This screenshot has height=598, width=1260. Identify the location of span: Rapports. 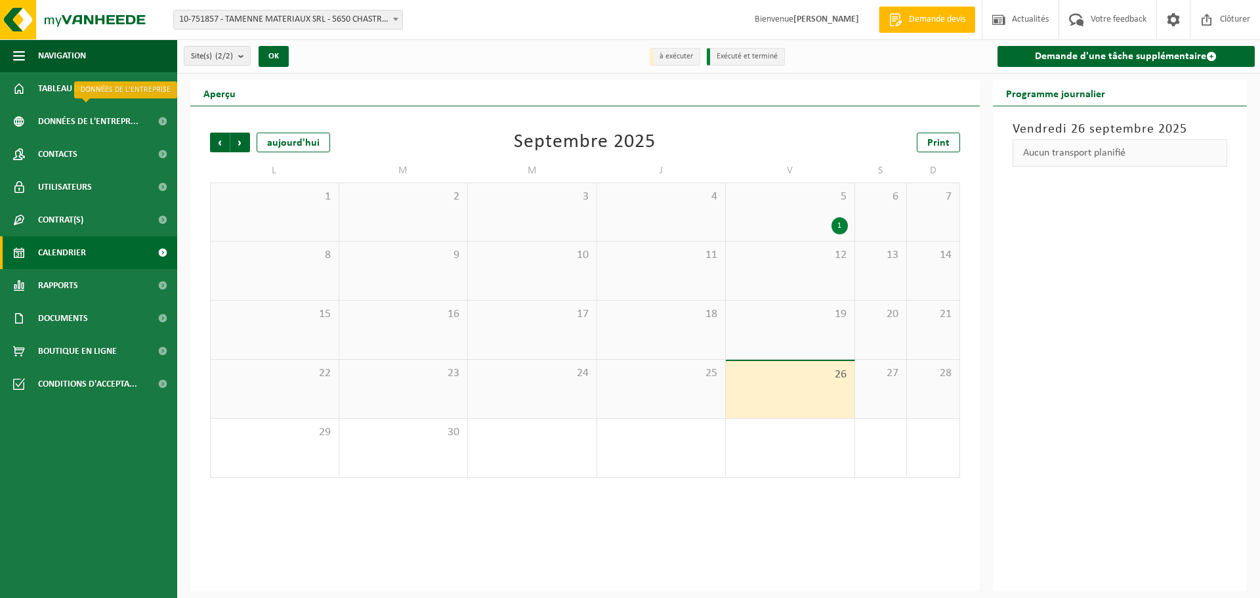
(58, 285).